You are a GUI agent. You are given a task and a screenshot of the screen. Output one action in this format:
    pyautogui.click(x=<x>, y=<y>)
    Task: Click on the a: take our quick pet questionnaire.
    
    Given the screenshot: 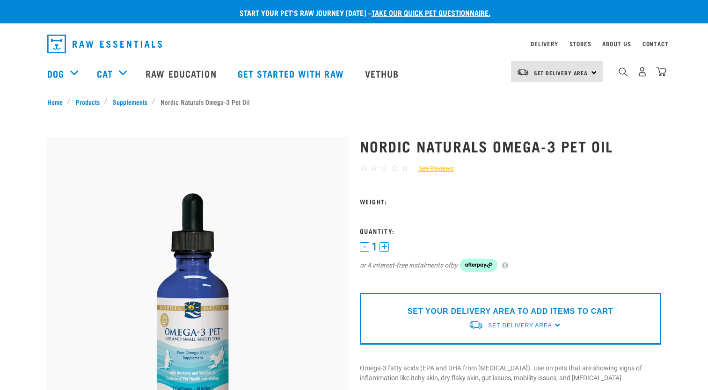 What is the action you would take?
    pyautogui.click(x=431, y=12)
    